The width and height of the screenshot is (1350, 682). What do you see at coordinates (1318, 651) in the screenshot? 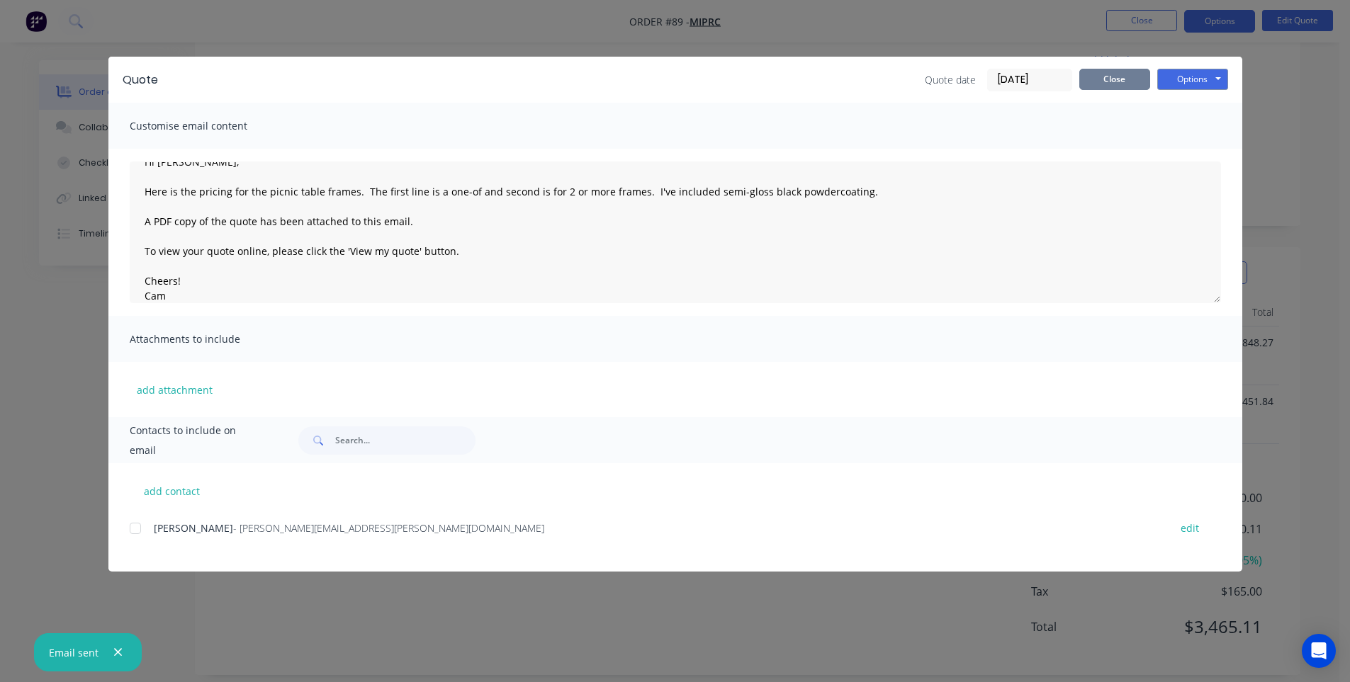
I see `div: Open Intercom Messenger` at bounding box center [1318, 651].